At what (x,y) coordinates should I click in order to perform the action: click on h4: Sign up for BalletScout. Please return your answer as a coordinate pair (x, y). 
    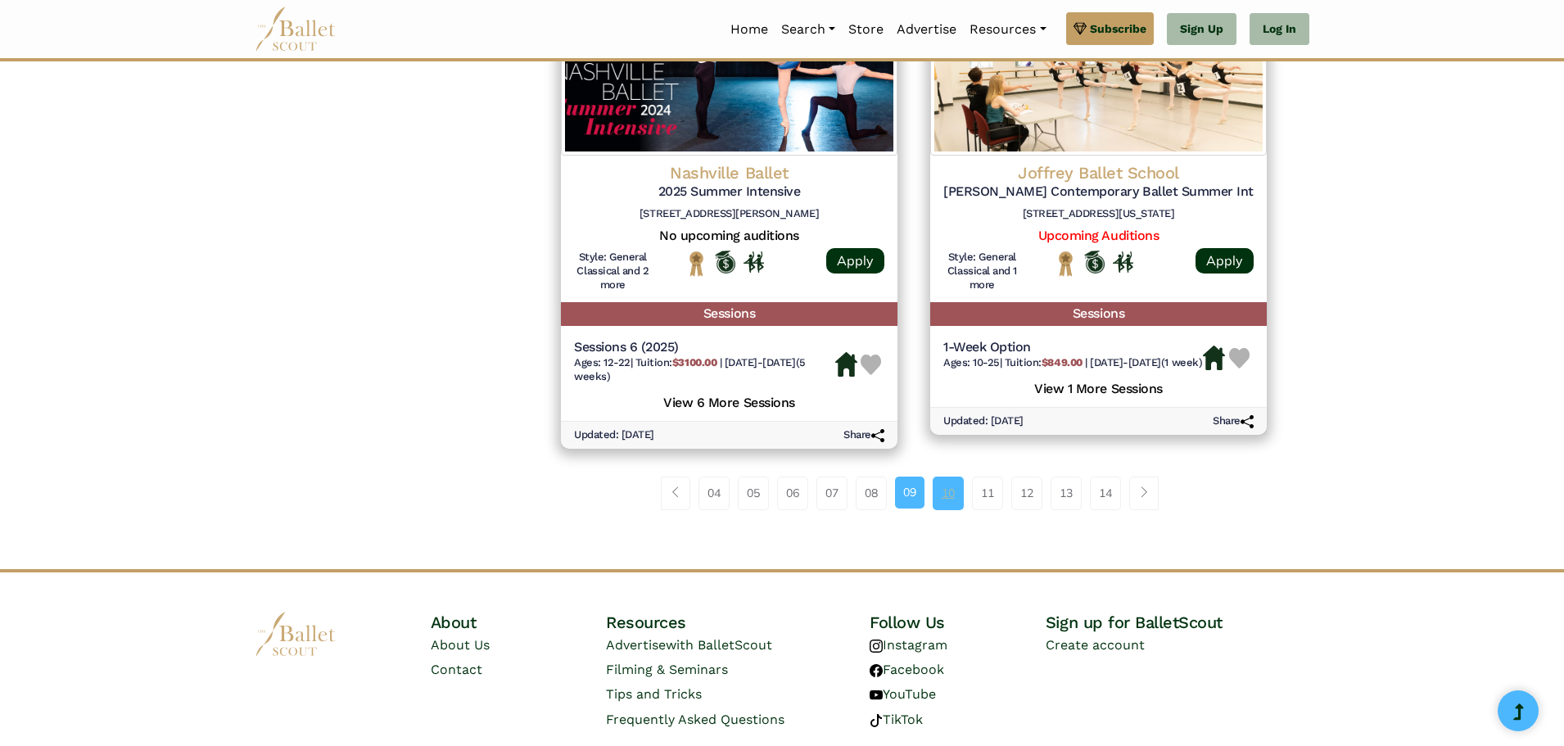
    Looking at the image, I should click on (1178, 623).